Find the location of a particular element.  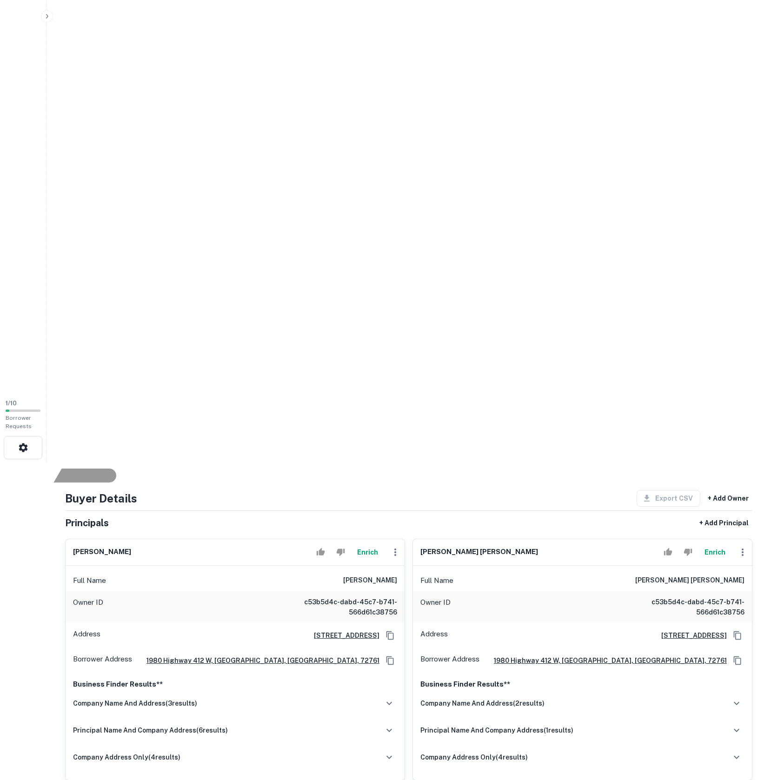

h6: principal name and company address ( 6 results) is located at coordinates (150, 730).